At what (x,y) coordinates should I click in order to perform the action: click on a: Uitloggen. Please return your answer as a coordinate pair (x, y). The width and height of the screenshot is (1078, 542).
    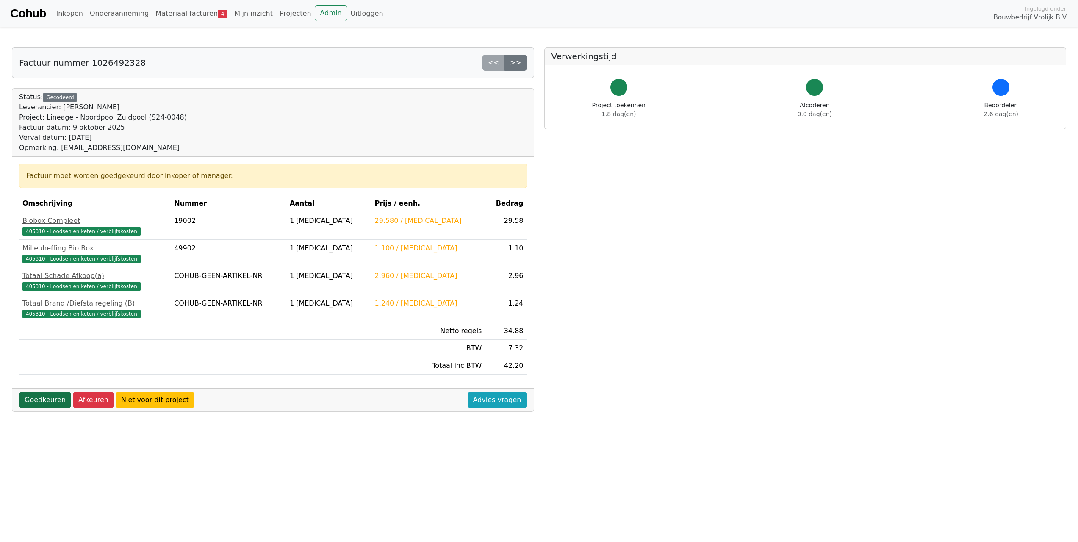
    Looking at the image, I should click on (367, 14).